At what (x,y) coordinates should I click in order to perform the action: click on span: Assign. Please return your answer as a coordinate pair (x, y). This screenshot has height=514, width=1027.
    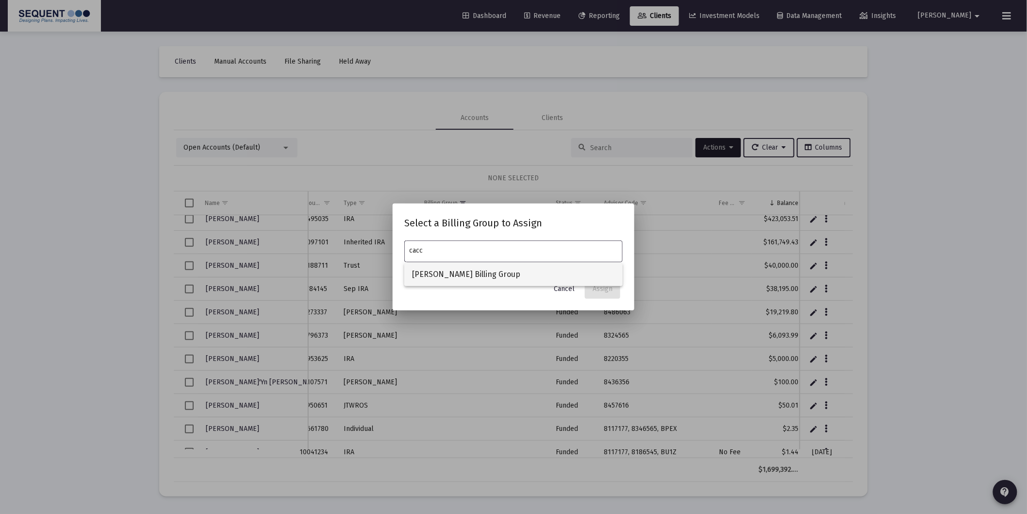
    Looking at the image, I should click on (602, 288).